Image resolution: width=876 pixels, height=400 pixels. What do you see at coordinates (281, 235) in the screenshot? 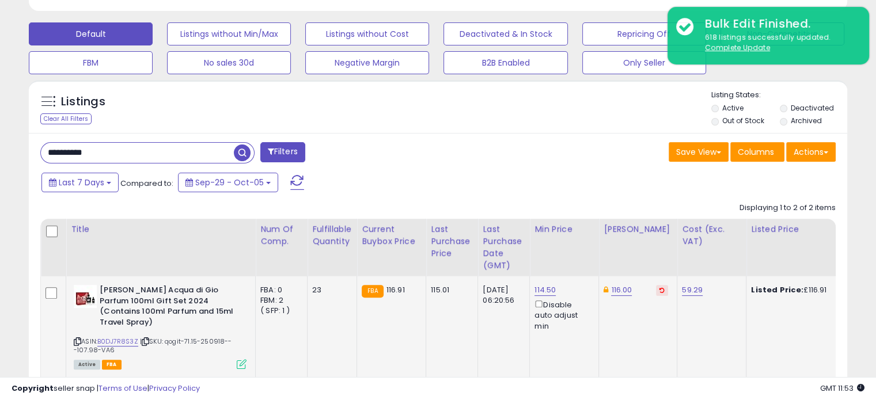
I see `div: Num of Comp.` at bounding box center [281, 235].